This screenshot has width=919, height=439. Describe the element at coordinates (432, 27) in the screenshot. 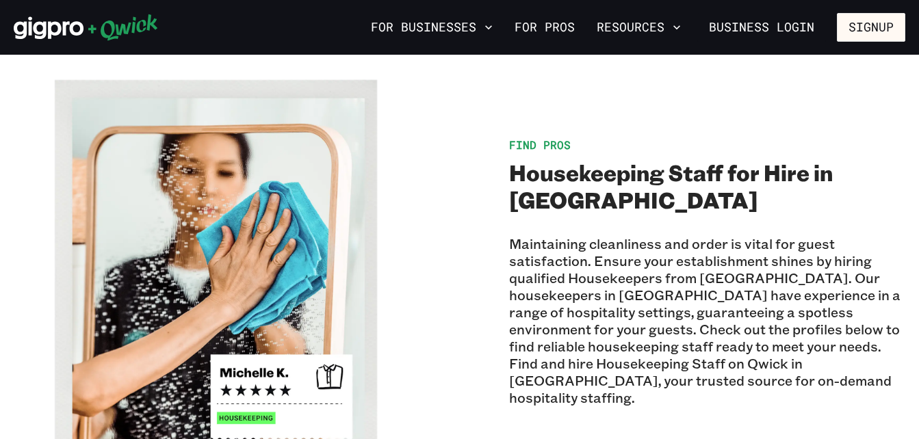

I see `button: For Businesses` at that location.